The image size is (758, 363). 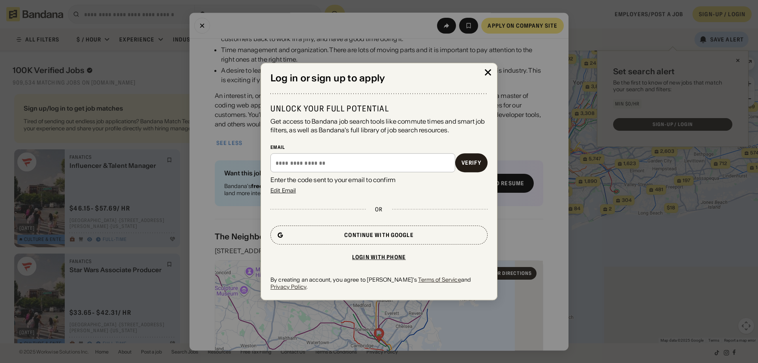 What do you see at coordinates (379, 126) in the screenshot?
I see `div: Get access to Bandana job search tools like commute times and smart job filters, as well as Banda...` at bounding box center [379, 126].